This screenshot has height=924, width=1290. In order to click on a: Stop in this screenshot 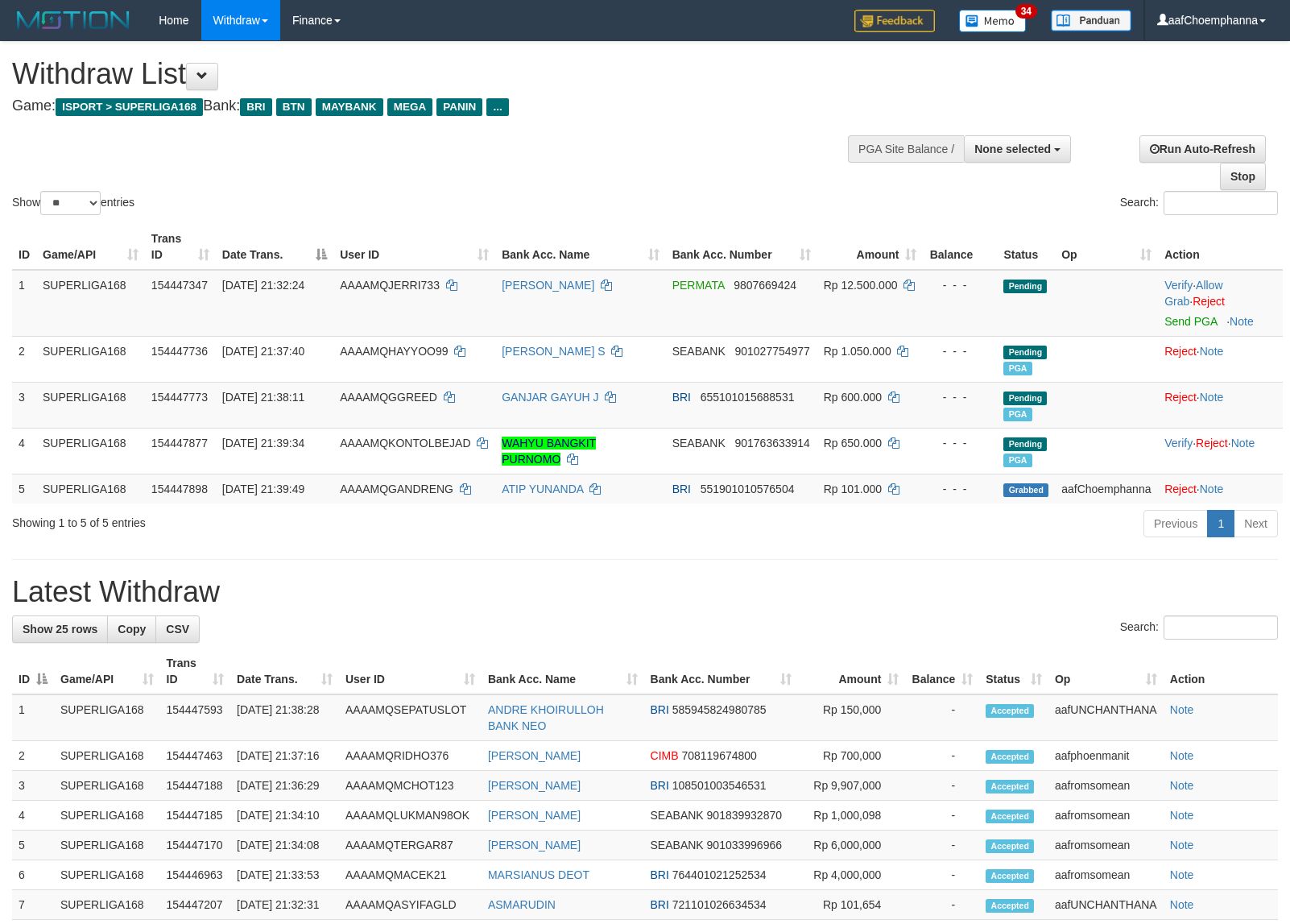, I will do `click(1243, 176)`.